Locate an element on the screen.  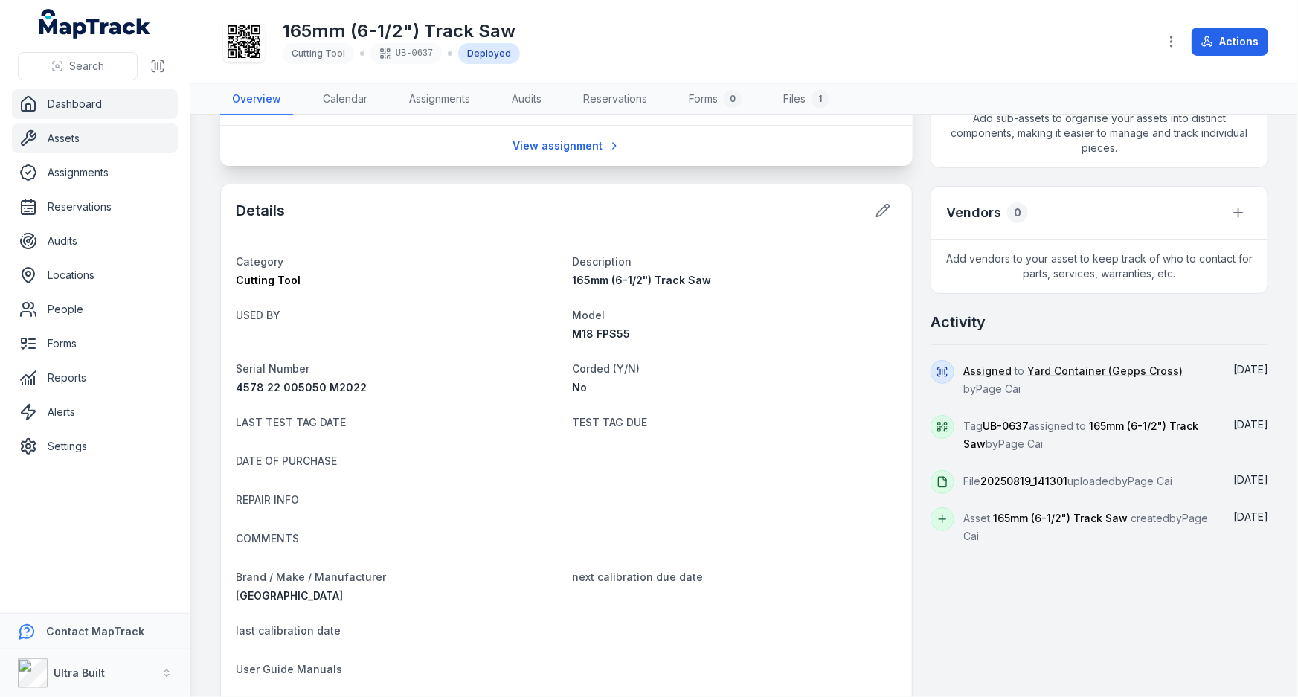
h1: 165mm (6-1/2") Track Saw is located at coordinates (401, 31).